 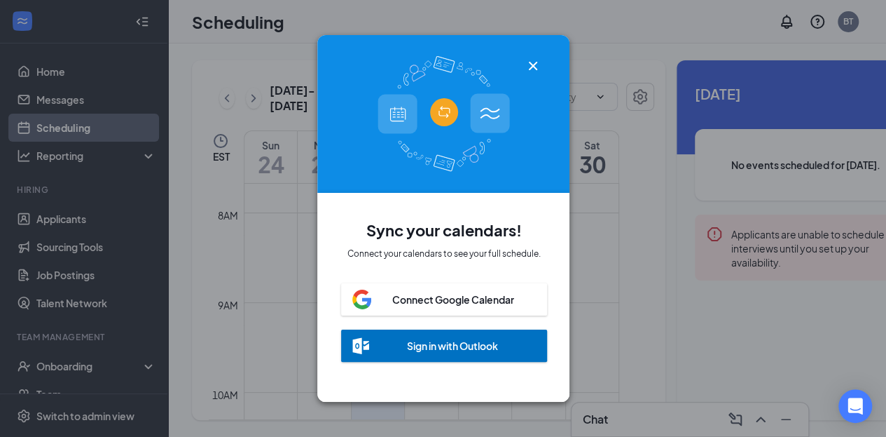 What do you see at coordinates (444, 230) in the screenshot?
I see `h1: Sync your calendars!` at bounding box center [444, 230].